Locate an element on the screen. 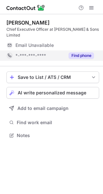 The image size is (103, 194). button: Add to email campaign is located at coordinates (53, 108).